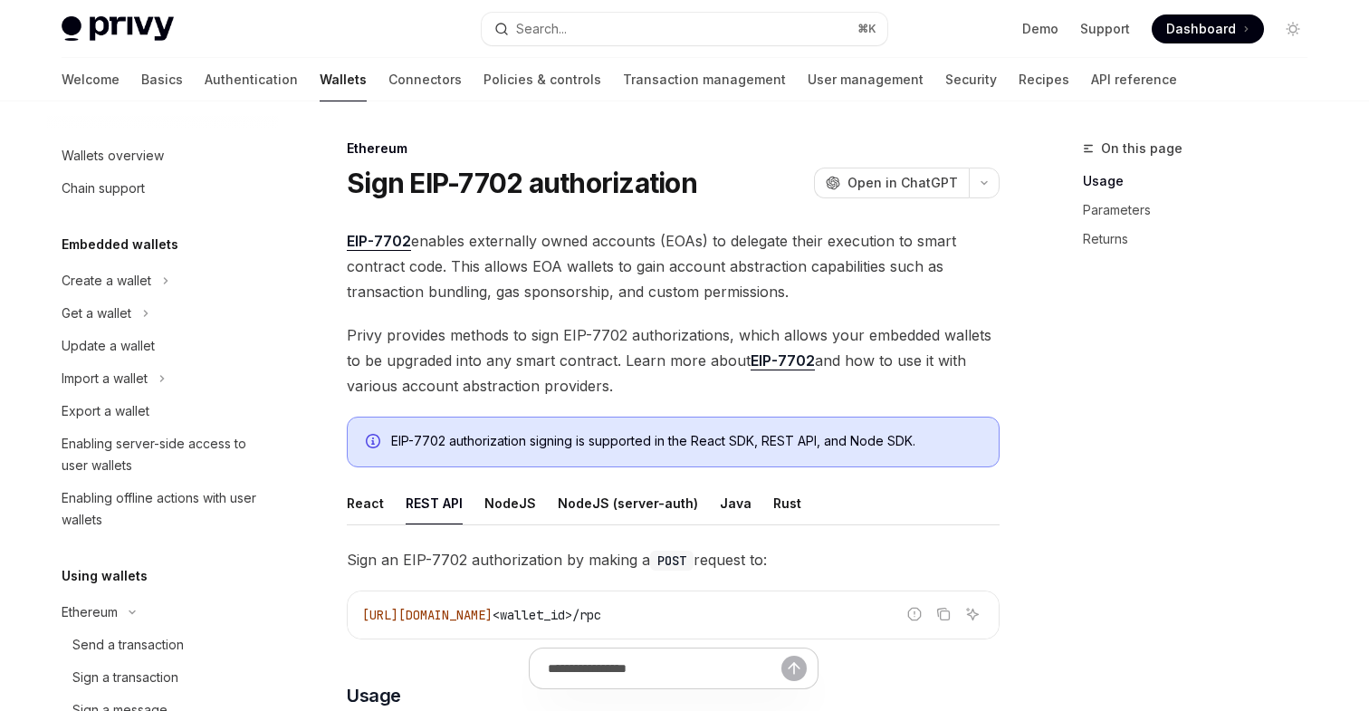 This screenshot has height=711, width=1369. I want to click on a: Welcome, so click(91, 80).